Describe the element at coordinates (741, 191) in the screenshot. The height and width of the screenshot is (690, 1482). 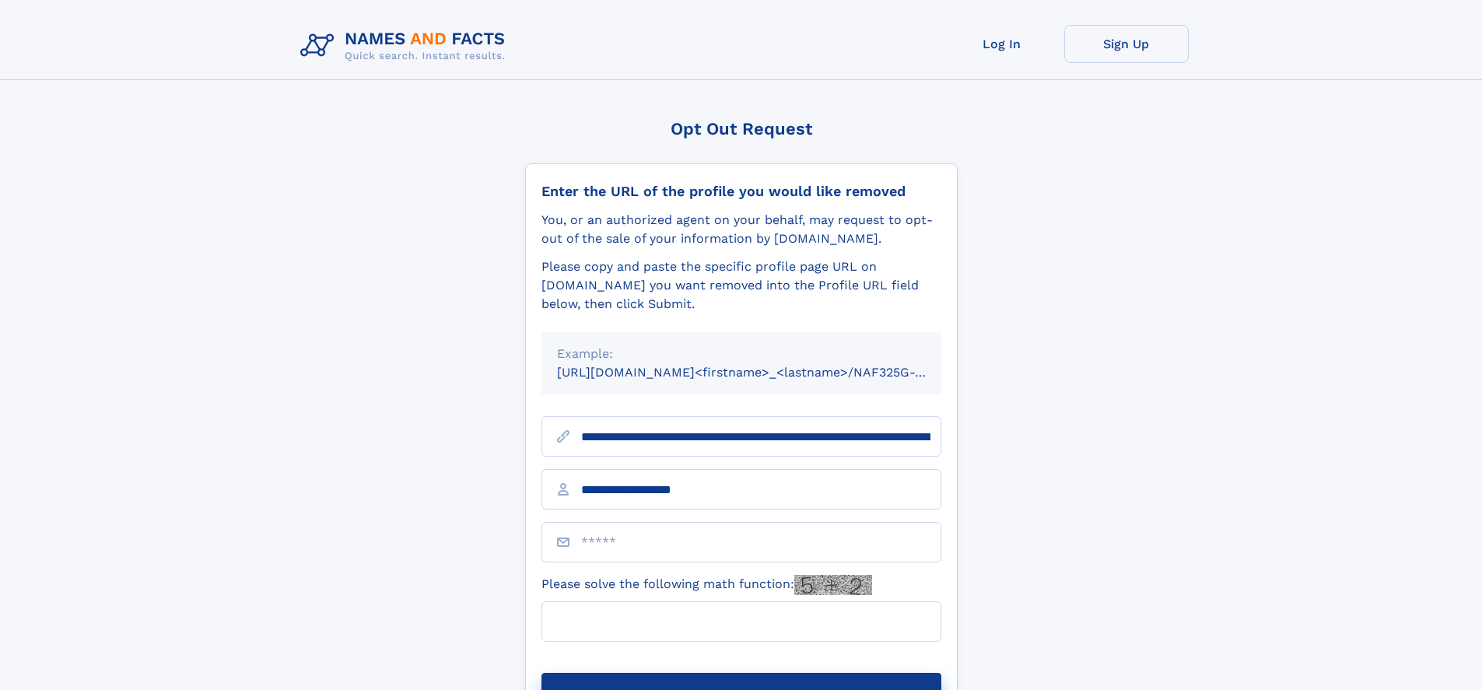
I see `div: Enter the URL of the profile you would like removed` at that location.